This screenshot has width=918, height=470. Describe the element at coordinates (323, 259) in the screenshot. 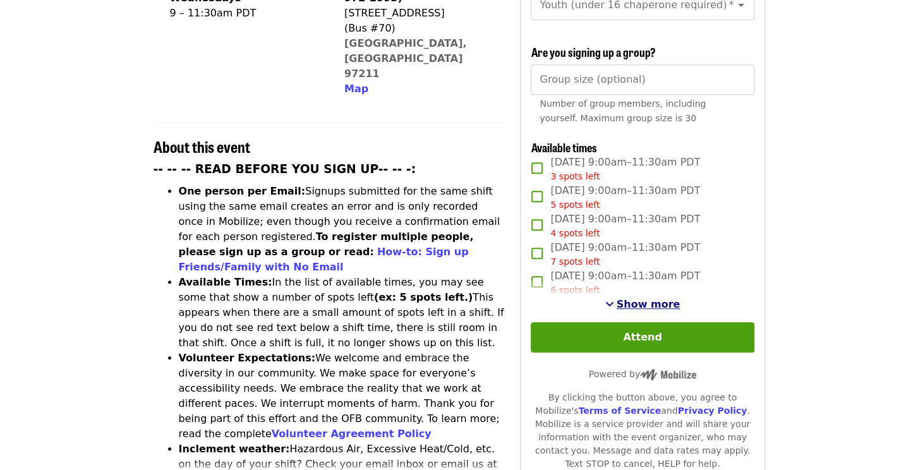

I see `a: How-to: Sign up Friends/Family with No Email` at that location.